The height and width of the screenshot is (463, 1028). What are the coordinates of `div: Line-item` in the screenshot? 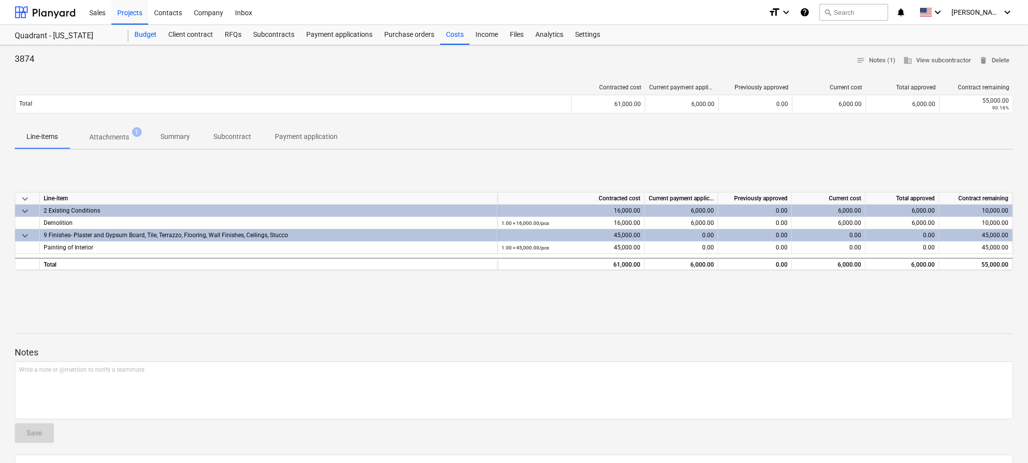 It's located at (269, 198).